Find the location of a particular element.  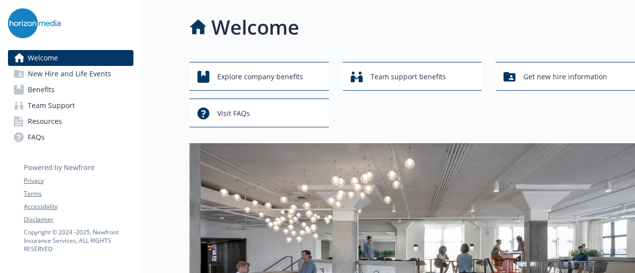

a: Welcome is located at coordinates (70, 58).